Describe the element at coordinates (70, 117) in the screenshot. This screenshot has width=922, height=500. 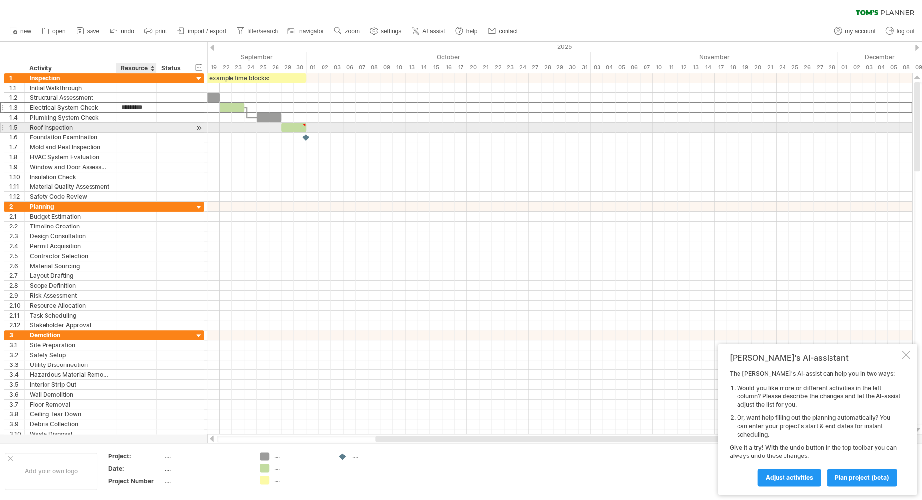
I see `div: Plumbing System Check` at that location.